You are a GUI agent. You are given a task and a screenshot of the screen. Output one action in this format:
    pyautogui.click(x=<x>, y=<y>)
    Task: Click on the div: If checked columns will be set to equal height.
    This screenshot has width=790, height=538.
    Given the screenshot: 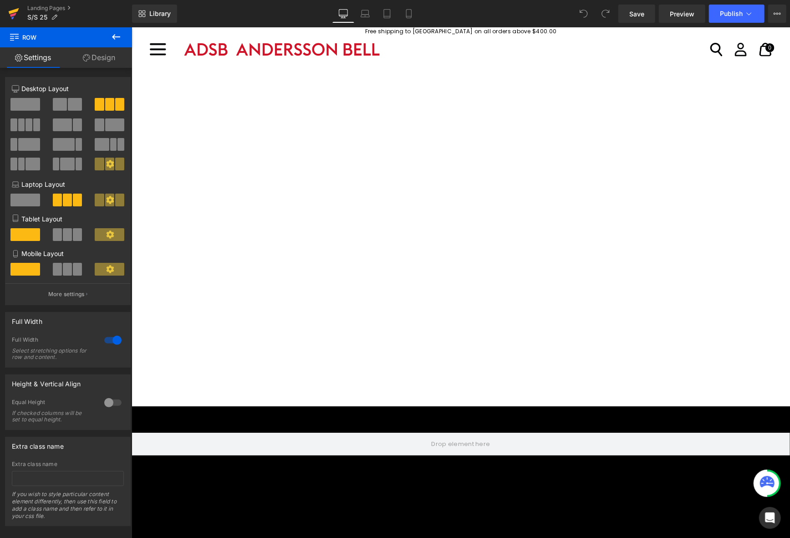 What is the action you would take?
    pyautogui.click(x=53, y=416)
    